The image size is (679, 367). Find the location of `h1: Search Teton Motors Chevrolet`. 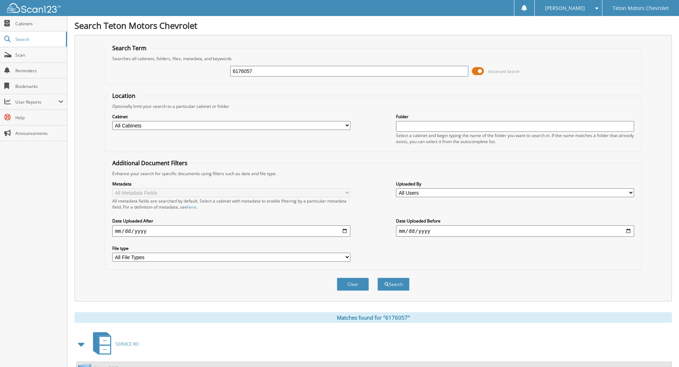

h1: Search Teton Motors Chevrolet is located at coordinates (373, 25).